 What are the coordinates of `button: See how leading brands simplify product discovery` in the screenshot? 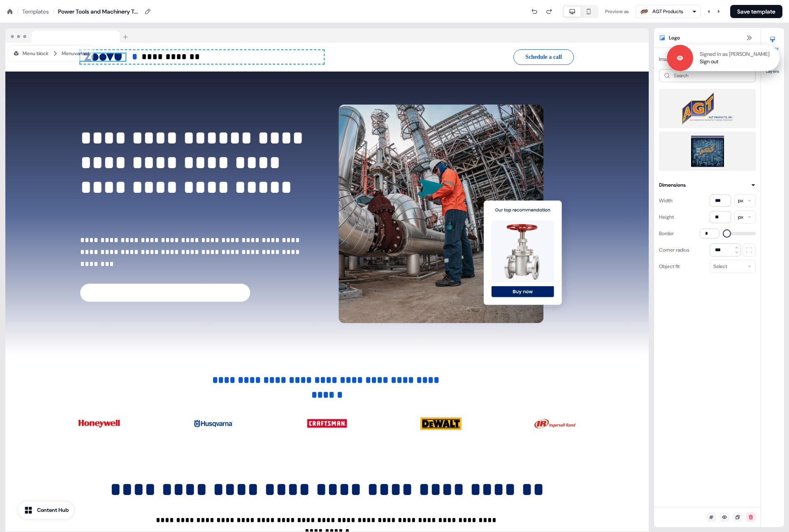 It's located at (165, 293).